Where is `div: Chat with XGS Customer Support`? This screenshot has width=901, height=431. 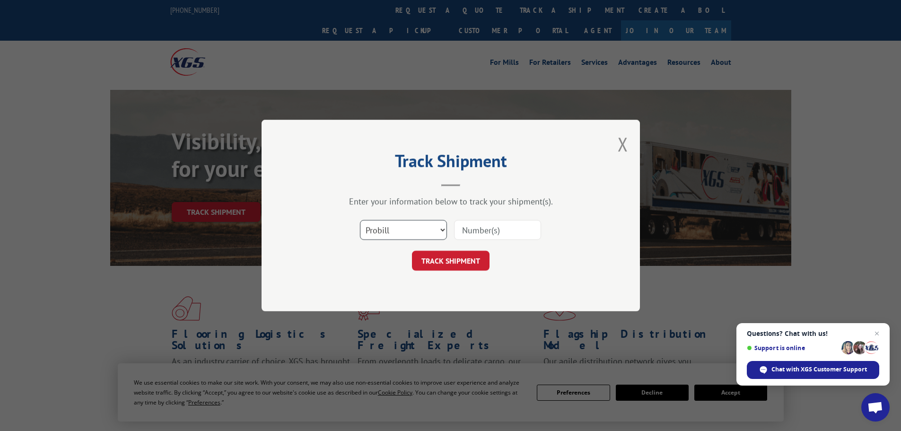 div: Chat with XGS Customer Support is located at coordinates (813, 370).